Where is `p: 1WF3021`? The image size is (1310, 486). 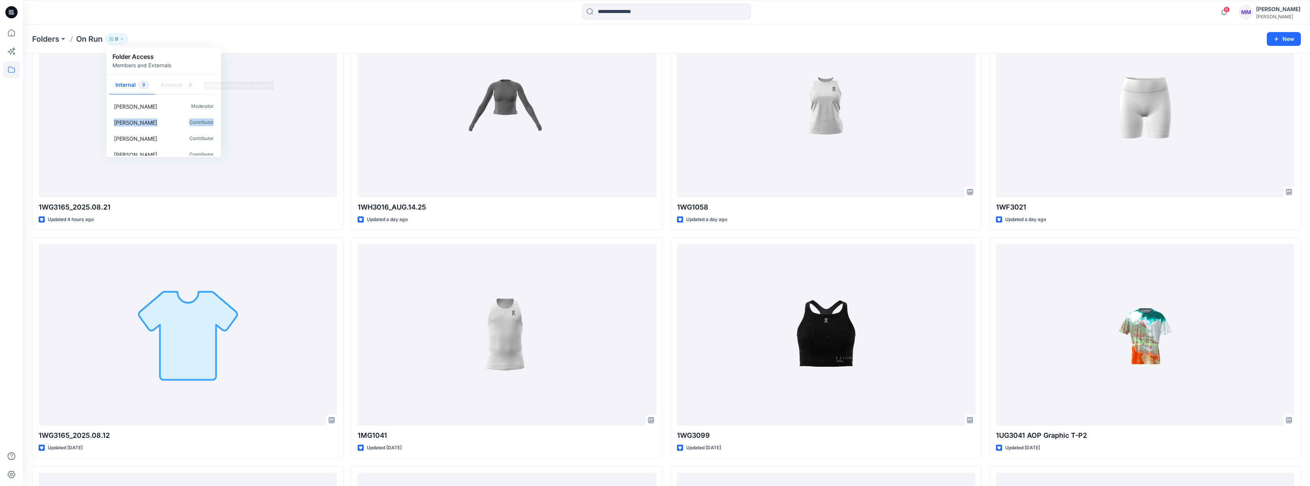 p: 1WF3021 is located at coordinates (1145, 207).